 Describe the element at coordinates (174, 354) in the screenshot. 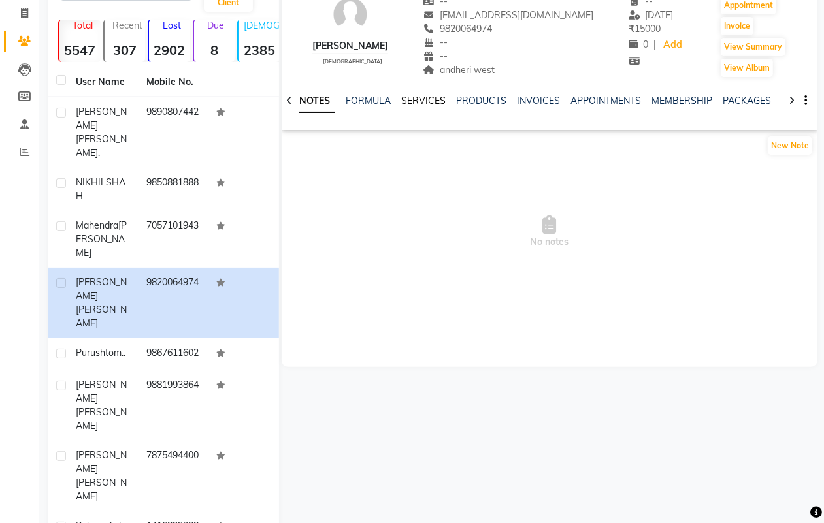

I see `td: 9867611602` at that location.